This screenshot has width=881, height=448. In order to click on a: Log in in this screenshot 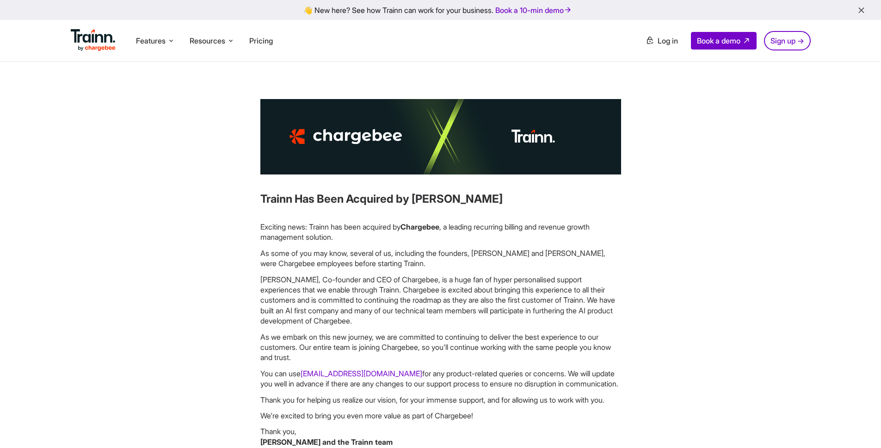, I will do `click(662, 41)`.